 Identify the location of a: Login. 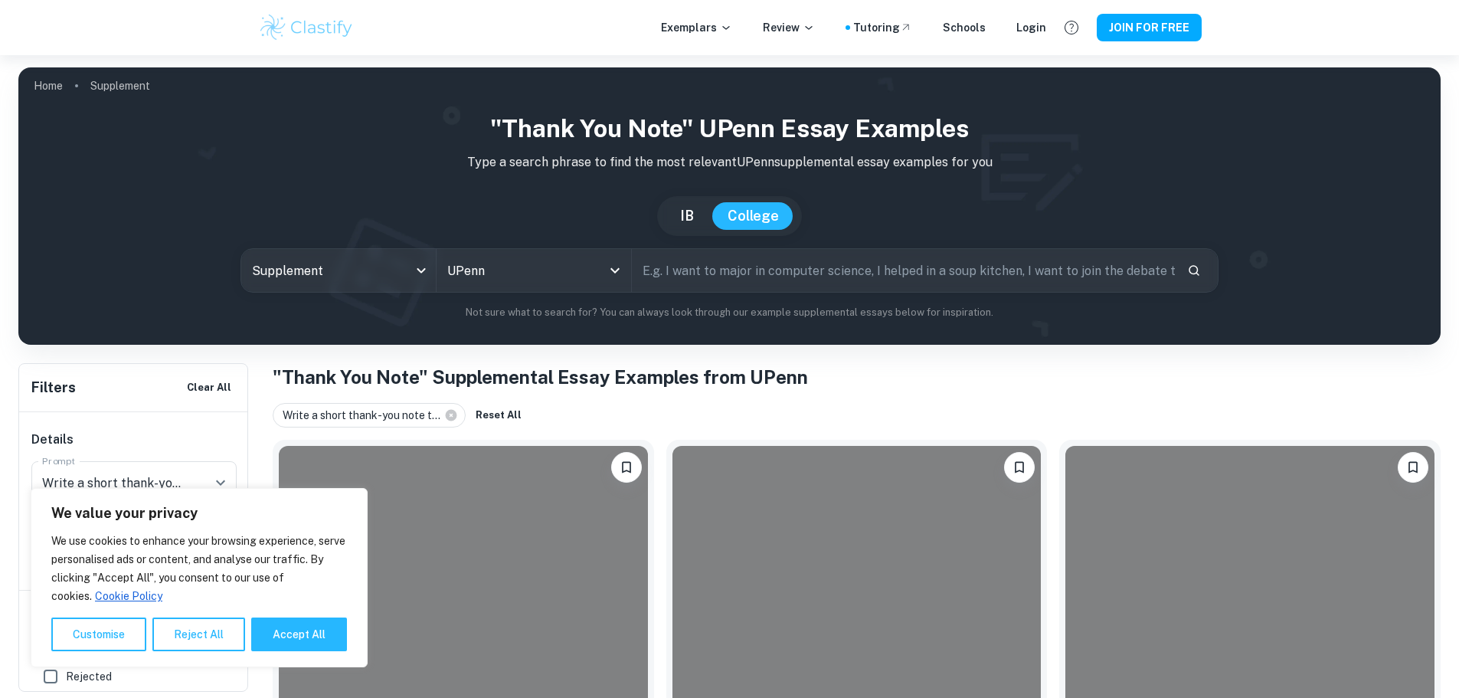
(1031, 28).